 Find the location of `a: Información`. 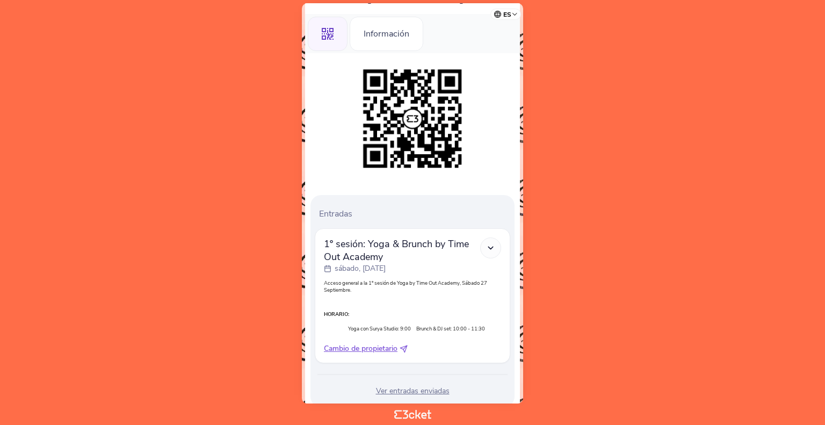

a: Información is located at coordinates (386, 33).